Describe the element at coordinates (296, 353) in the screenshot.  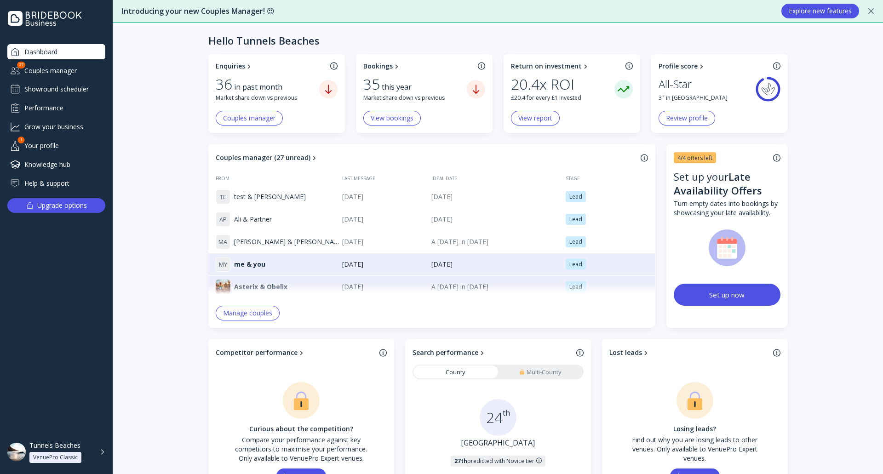
I see `a: Competitor performance` at that location.